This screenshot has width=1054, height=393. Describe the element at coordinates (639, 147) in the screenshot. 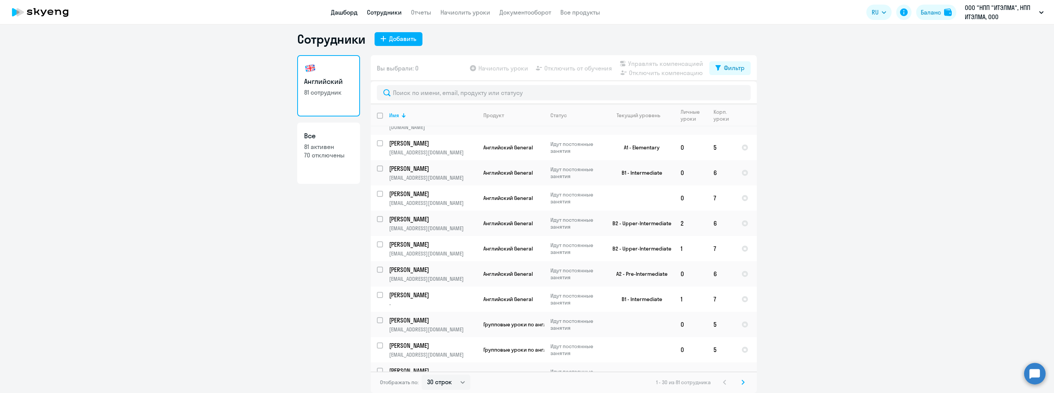

I see `td: A1 - Elementary` at that location.